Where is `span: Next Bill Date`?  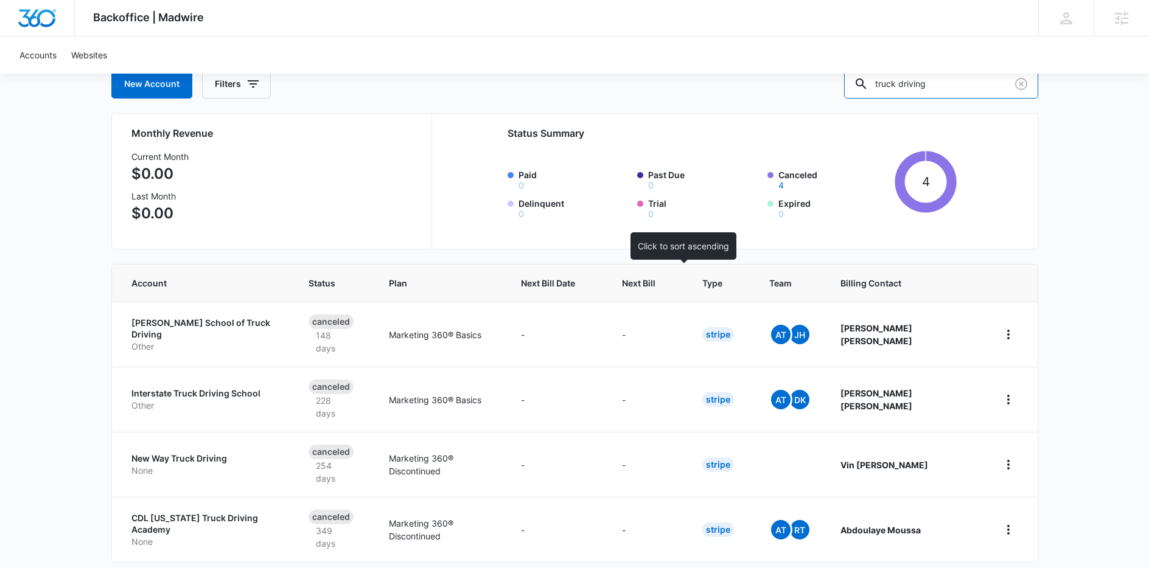
span: Next Bill Date is located at coordinates (548, 283).